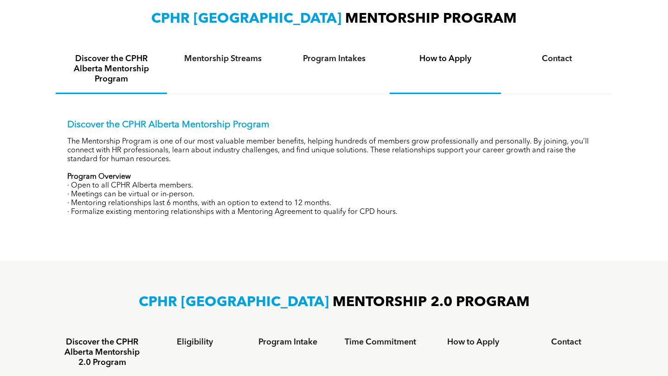 This screenshot has width=668, height=376. Describe the element at coordinates (99, 177) in the screenshot. I see `strong: Program Overview` at that location.